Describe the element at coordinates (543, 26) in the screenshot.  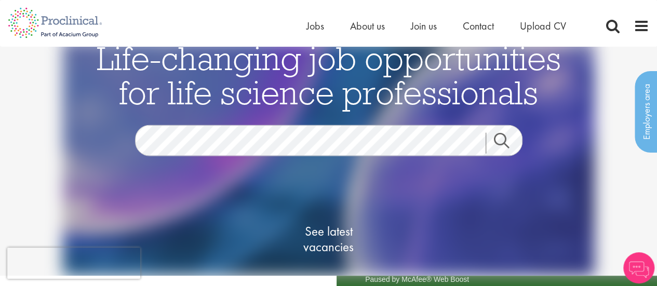
I see `a: Upload CV` at that location.